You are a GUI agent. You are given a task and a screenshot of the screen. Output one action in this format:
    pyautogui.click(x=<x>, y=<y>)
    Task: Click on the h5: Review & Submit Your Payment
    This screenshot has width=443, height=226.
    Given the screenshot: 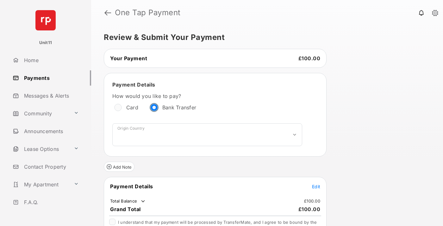 What is the action you would take?
    pyautogui.click(x=265, y=37)
    